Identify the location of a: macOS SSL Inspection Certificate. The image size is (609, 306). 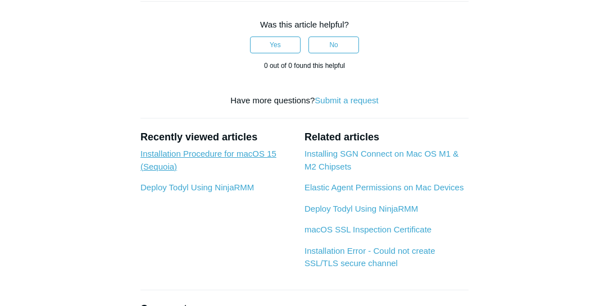
(368, 229).